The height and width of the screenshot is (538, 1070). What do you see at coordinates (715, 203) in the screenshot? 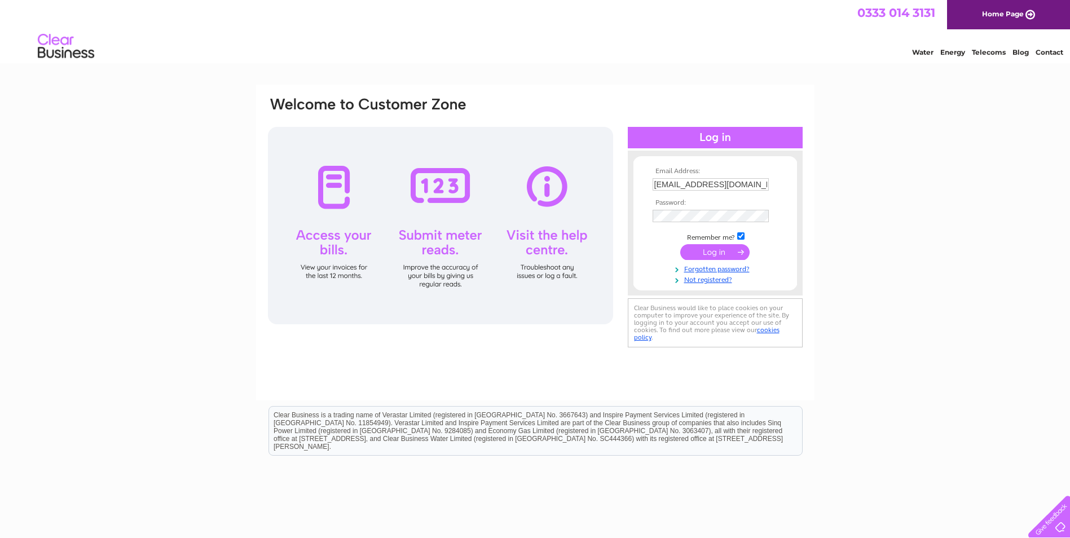
I see `th: Password:` at bounding box center [715, 203].